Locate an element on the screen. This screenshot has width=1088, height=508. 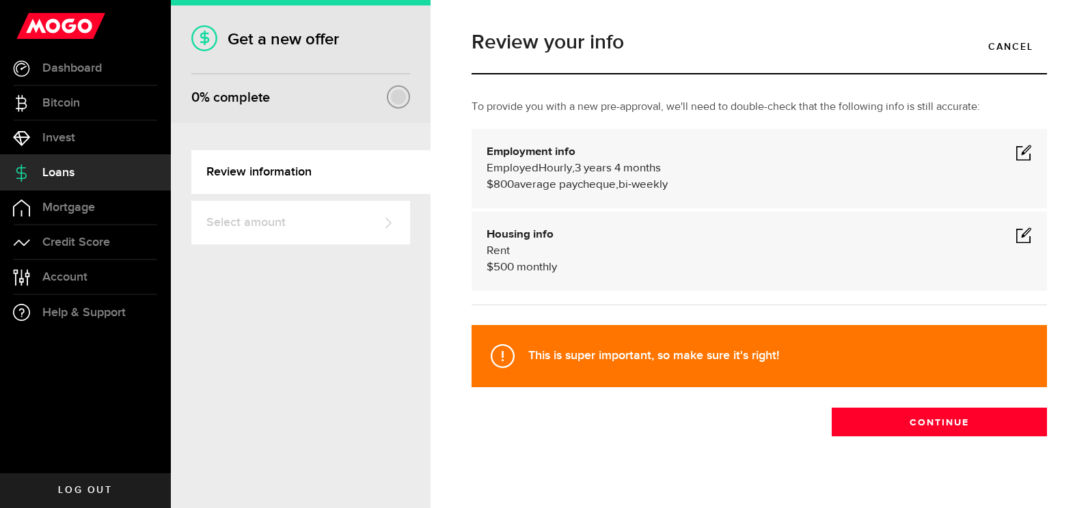
span: Account is located at coordinates (65, 277).